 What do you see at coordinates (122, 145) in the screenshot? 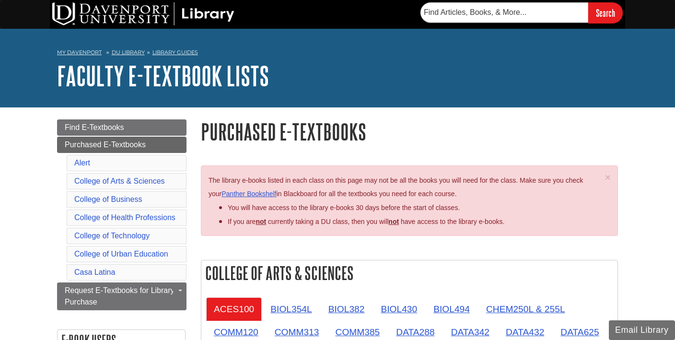
I see `a: Purchased E-Textbooks` at bounding box center [122, 145].